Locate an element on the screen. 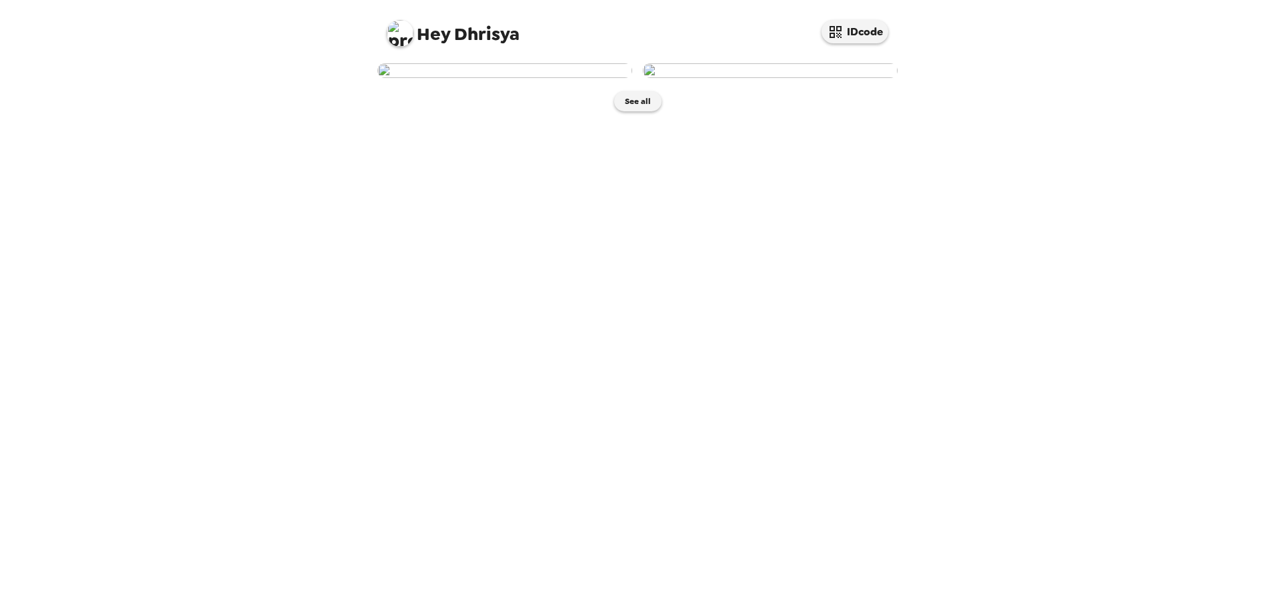  span: Dhrisya is located at coordinates (453, 28).